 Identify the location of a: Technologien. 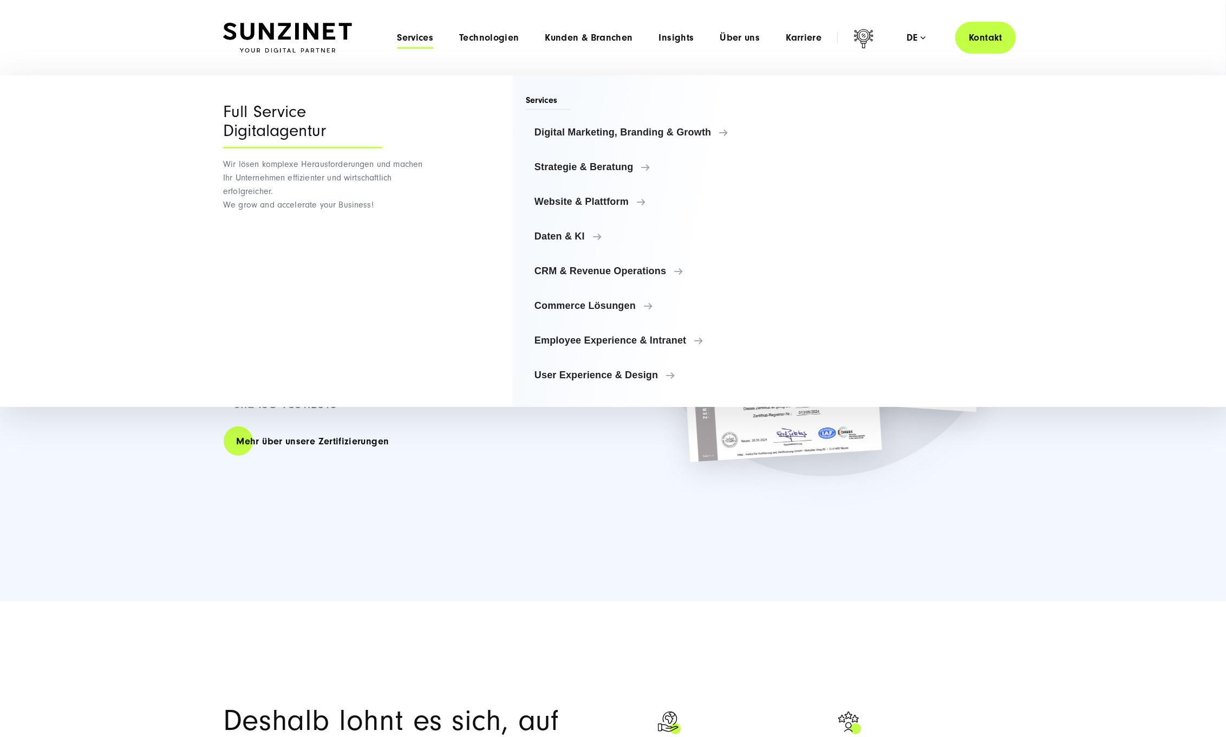
(489, 38).